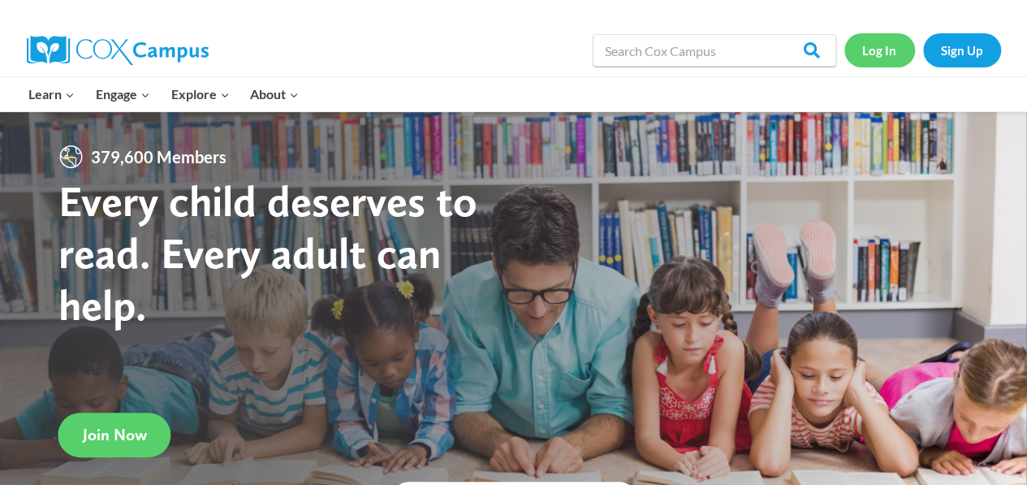  What do you see at coordinates (123, 94) in the screenshot?
I see `button: Child menu of Engage` at bounding box center [123, 94].